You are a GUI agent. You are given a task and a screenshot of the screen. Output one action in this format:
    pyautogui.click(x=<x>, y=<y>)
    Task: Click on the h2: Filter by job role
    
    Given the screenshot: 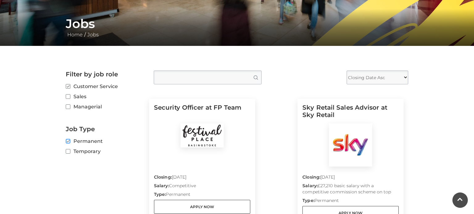 What is the action you would take?
    pyautogui.click(x=105, y=74)
    